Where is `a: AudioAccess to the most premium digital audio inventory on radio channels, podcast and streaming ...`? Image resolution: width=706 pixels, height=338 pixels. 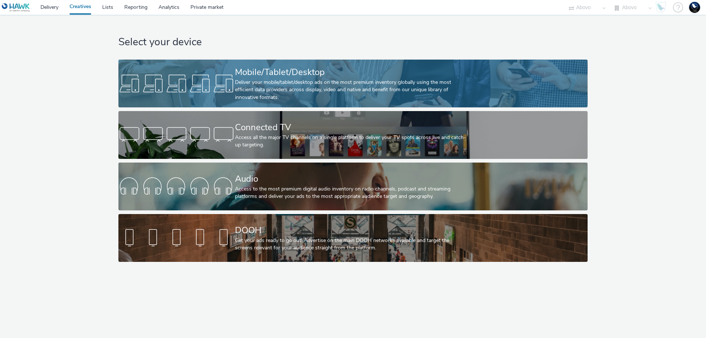
a: AudioAccess to the most premium digital audio inventory on radio channels, podcast and streaming ... is located at coordinates (352, 186).